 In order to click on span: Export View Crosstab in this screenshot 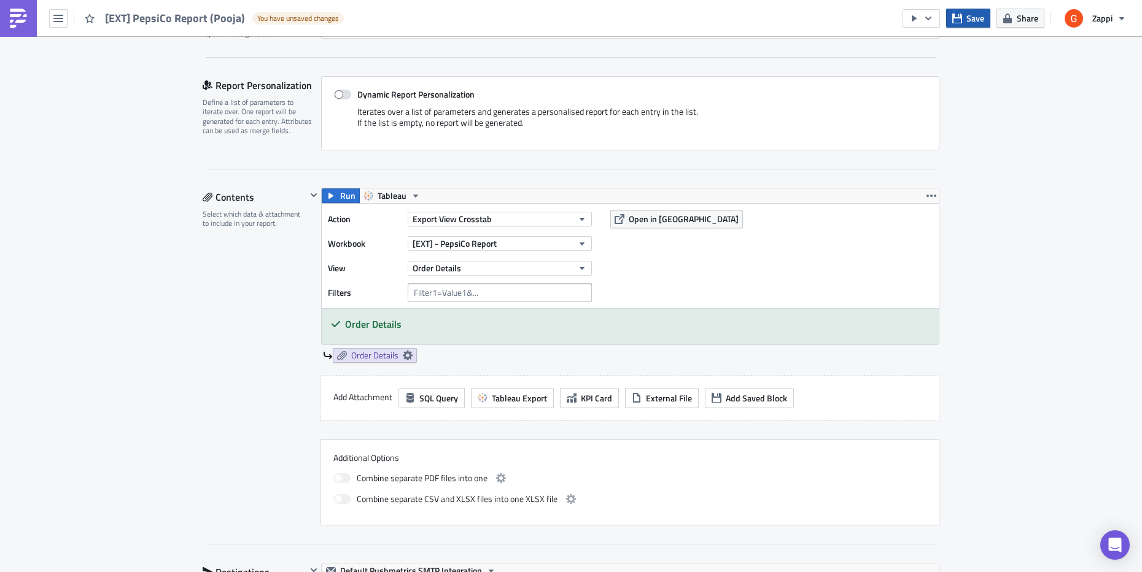, I will do `click(452, 219)`.